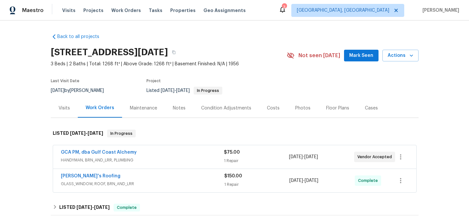 The width and height of the screenshot is (469, 217). Describe the element at coordinates (273, 108) in the screenshot. I see `div: Costs` at that location.